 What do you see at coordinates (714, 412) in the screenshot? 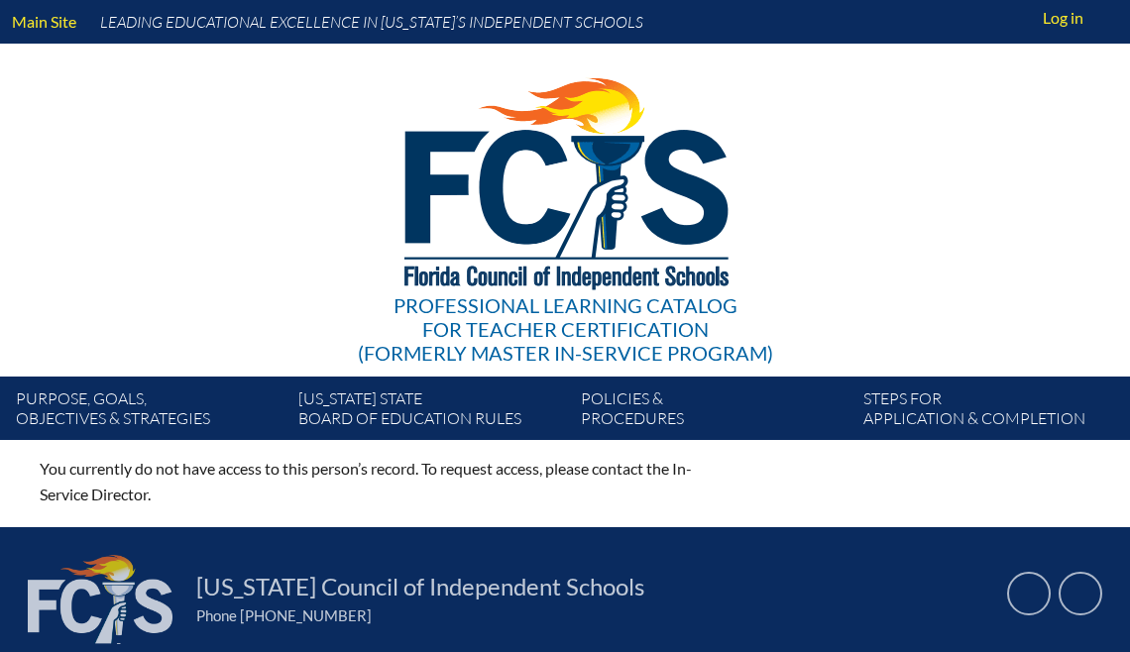
I see `a: Policies &Procedures` at bounding box center [714, 412].